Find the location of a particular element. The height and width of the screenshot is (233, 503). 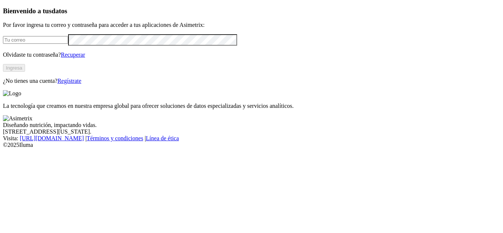

a: Términos y condiciones is located at coordinates (115, 138).